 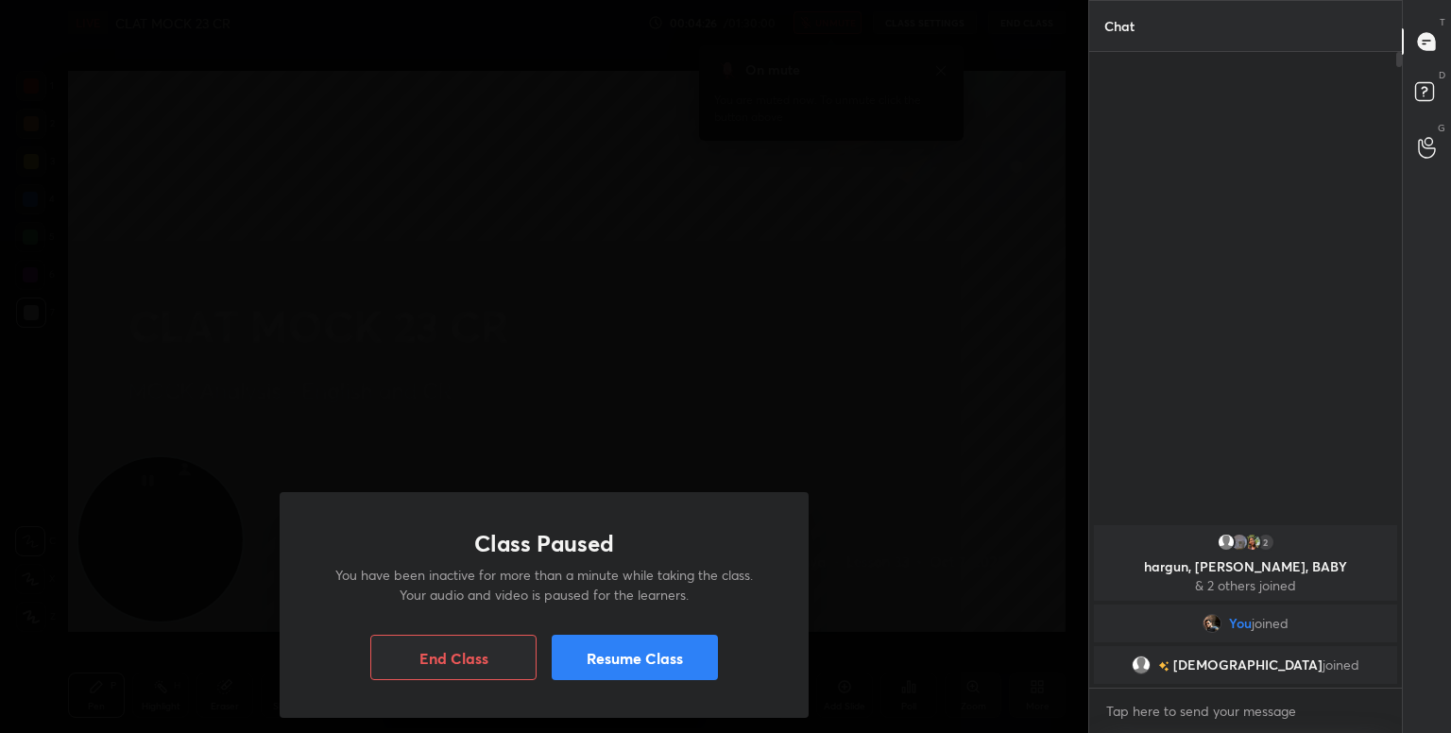 What do you see at coordinates (1442, 128) in the screenshot?
I see `p: G` at bounding box center [1442, 128].